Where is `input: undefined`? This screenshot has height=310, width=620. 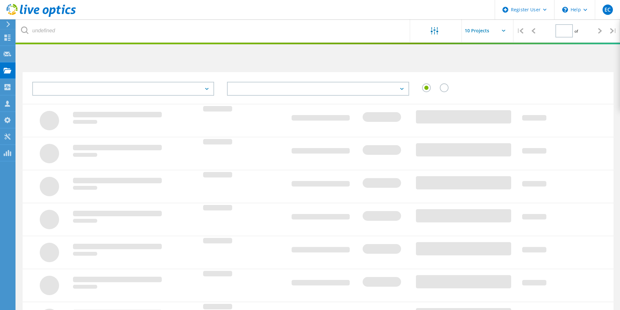
input: undefined is located at coordinates (213, 31).